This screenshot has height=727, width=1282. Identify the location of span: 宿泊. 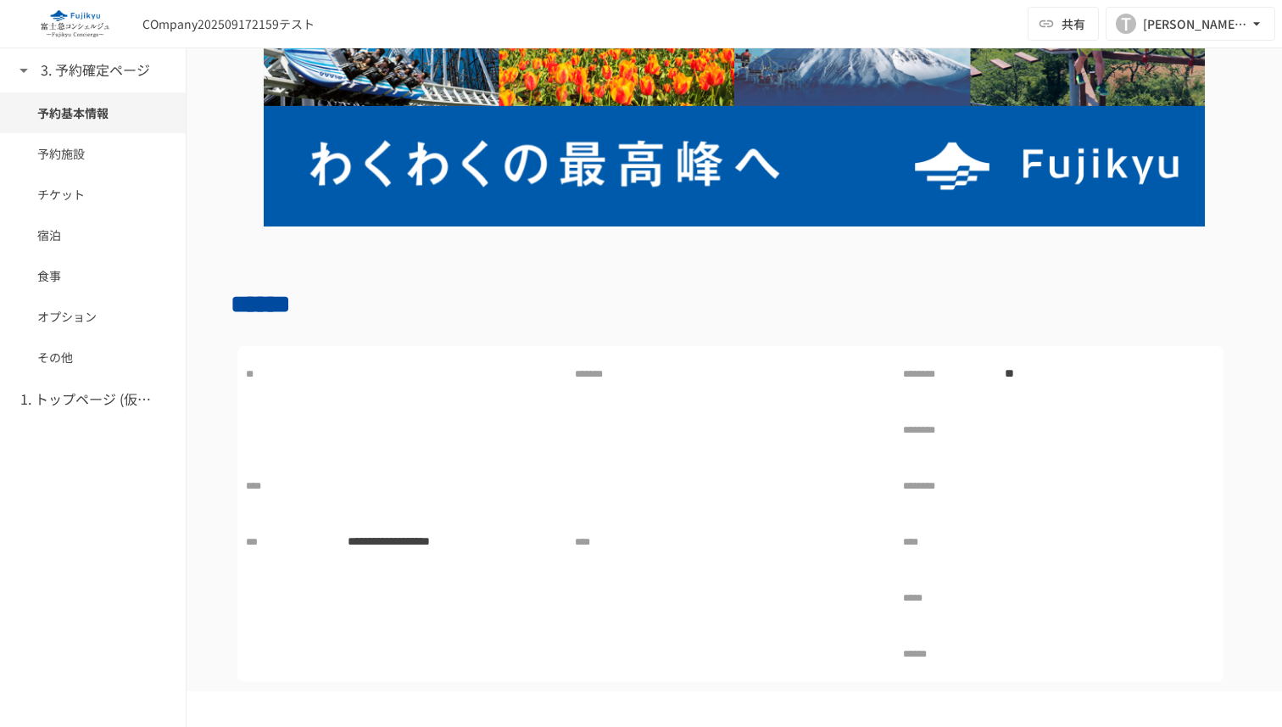
(92, 235).